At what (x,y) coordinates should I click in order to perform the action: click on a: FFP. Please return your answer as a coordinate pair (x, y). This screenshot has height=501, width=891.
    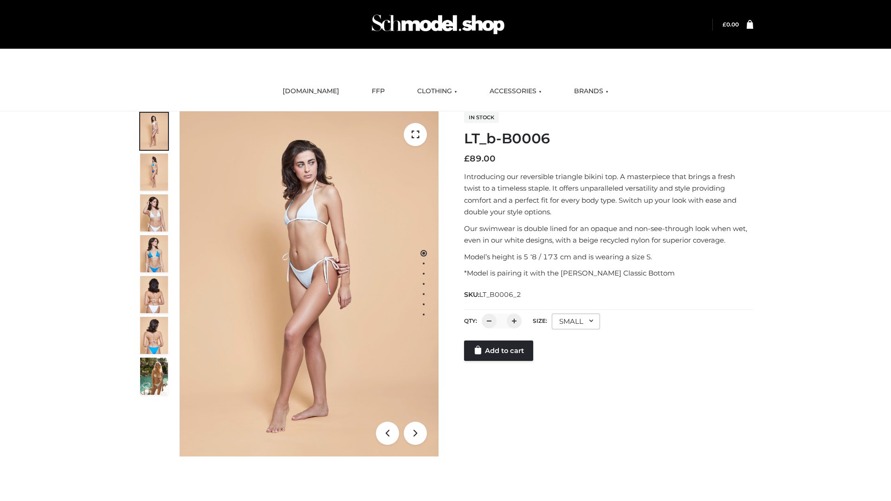
    Looking at the image, I should click on (378, 91).